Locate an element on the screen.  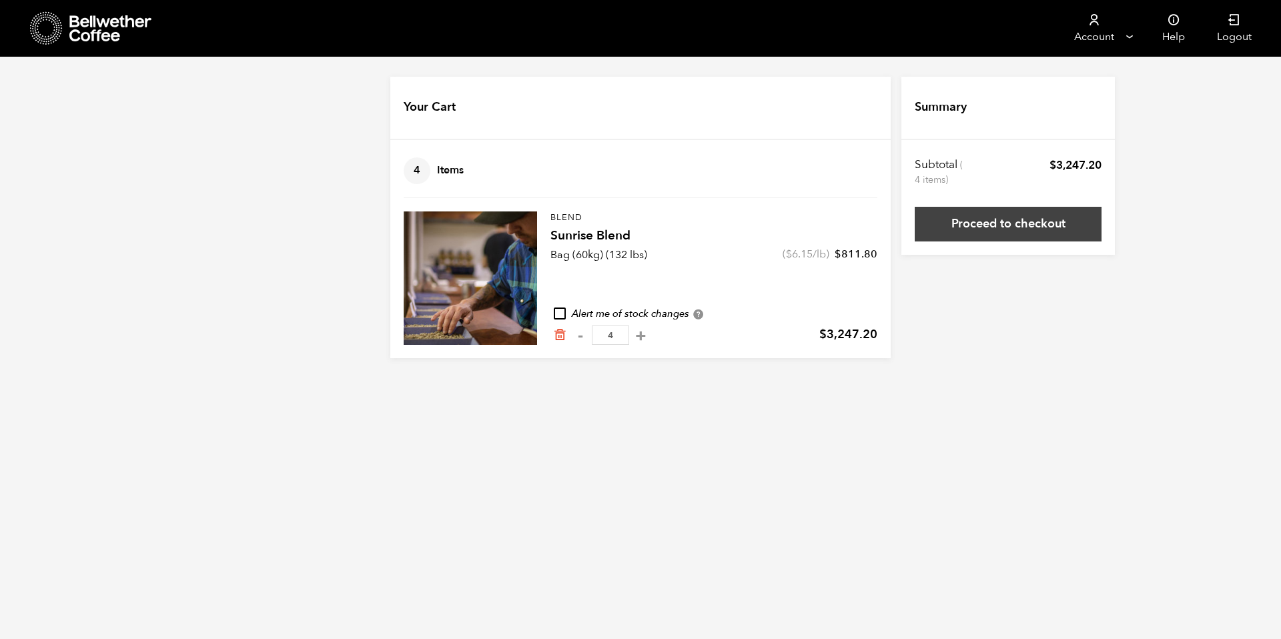
span: 4 is located at coordinates (417, 171).